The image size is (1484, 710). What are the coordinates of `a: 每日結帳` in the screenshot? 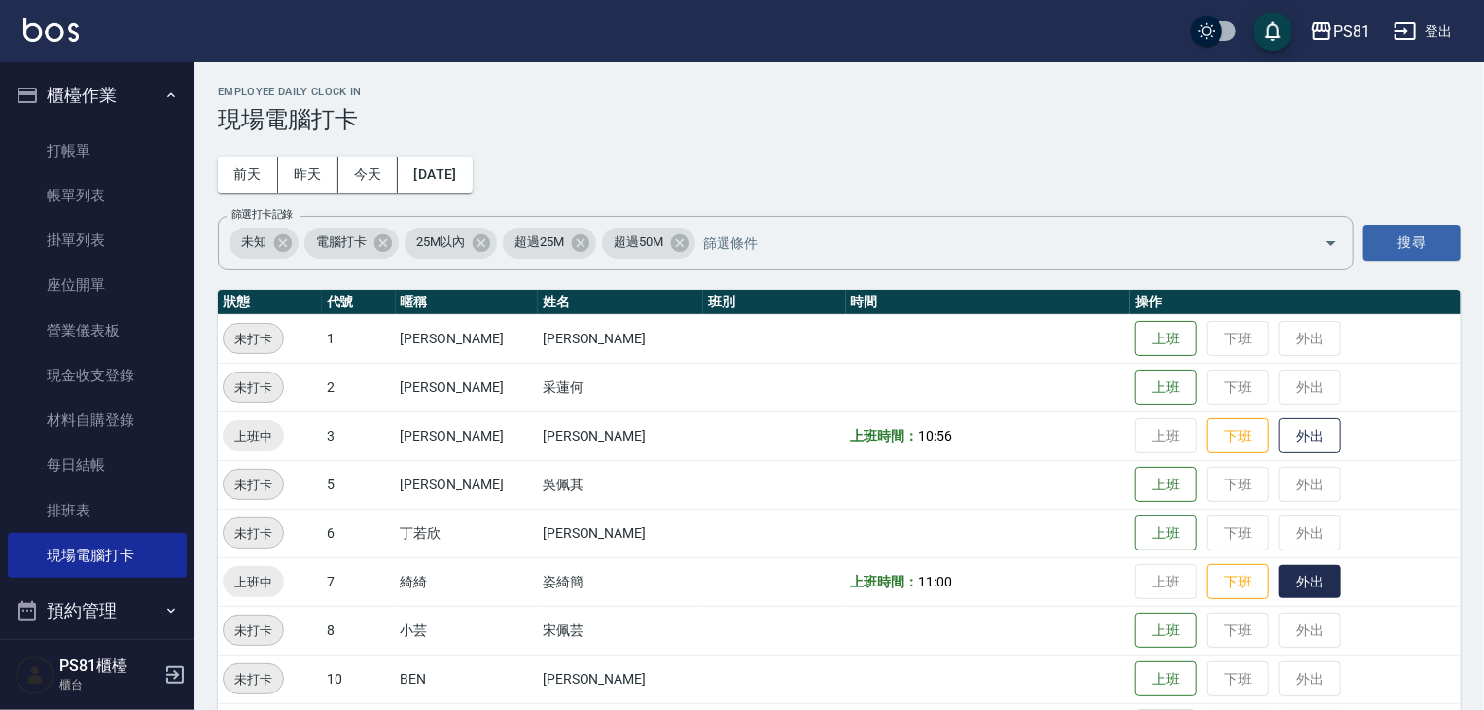 It's located at (97, 465).